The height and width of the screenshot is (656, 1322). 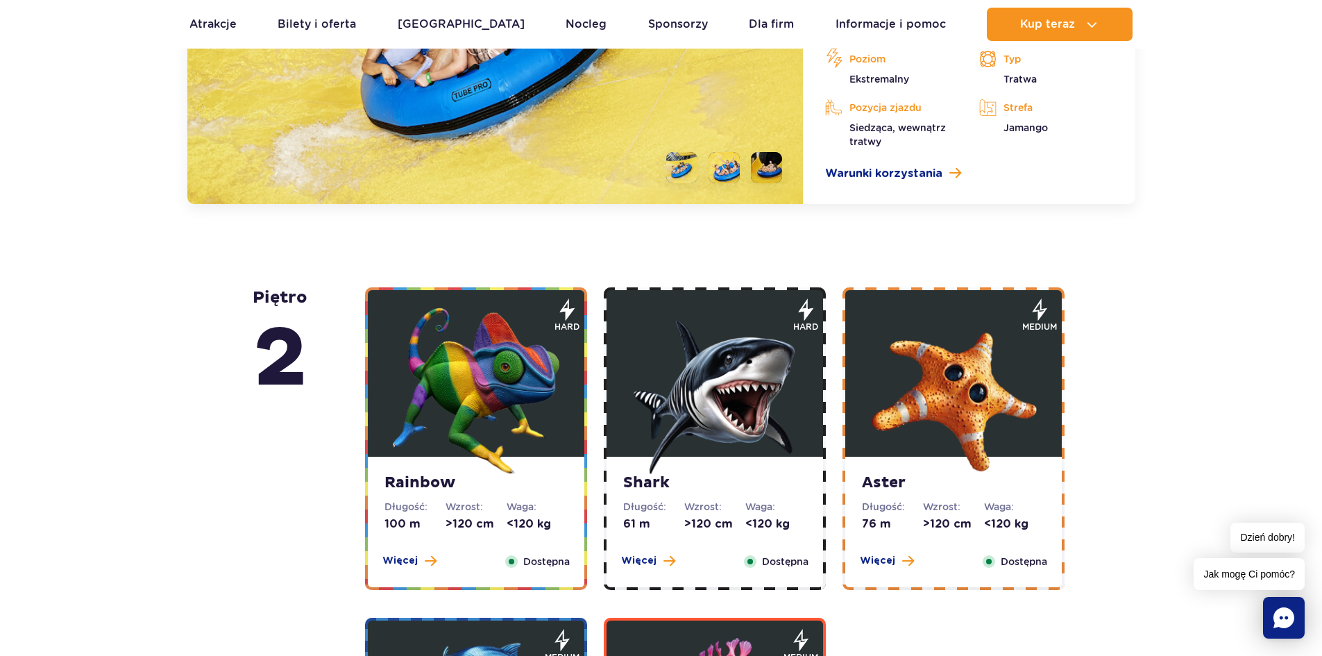 I want to click on a: Atrakcje, so click(x=213, y=24).